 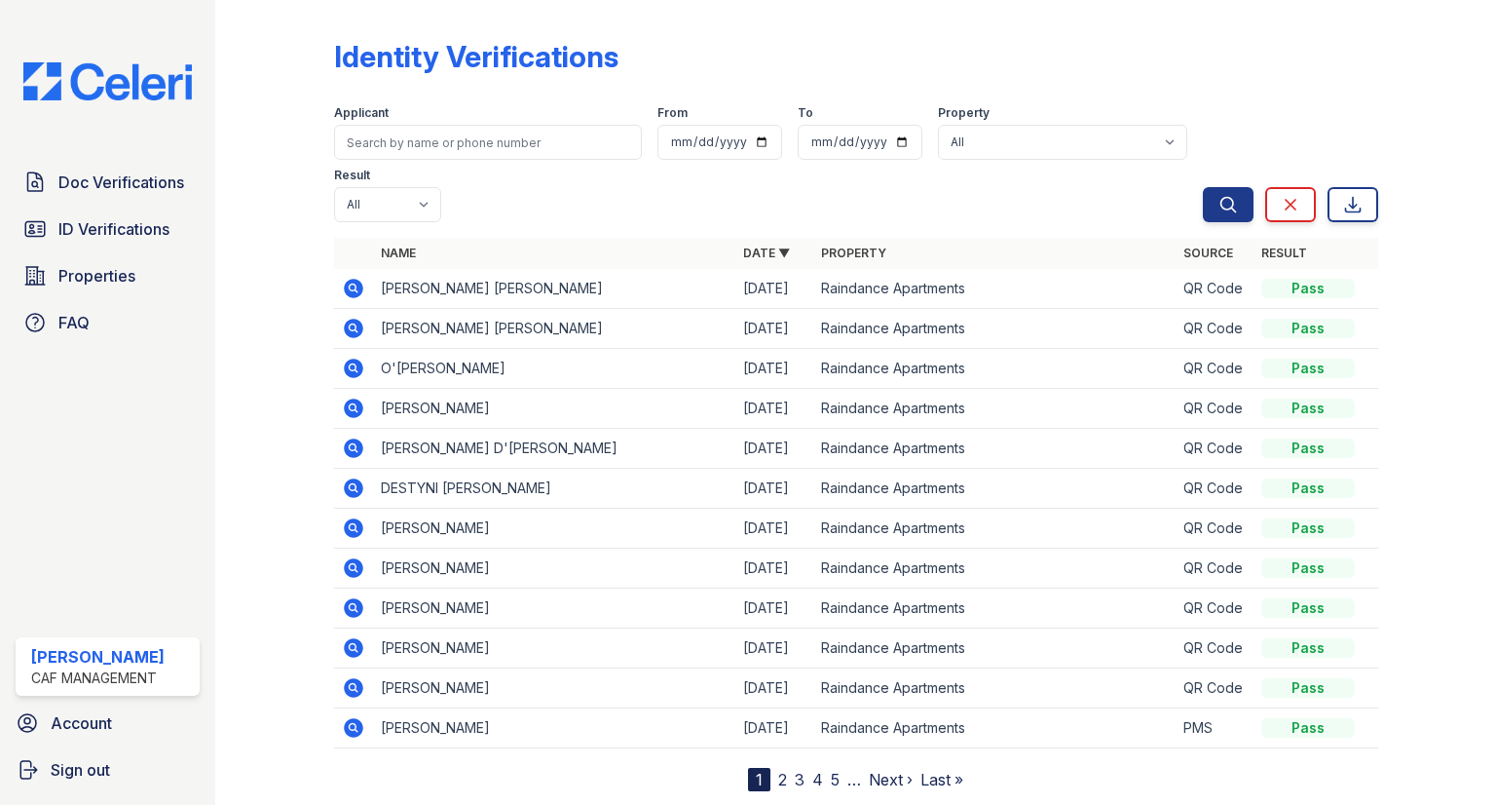 What do you see at coordinates (107, 81) in the screenshot?
I see `img: CE_Logo_Blue-a8612792a0a2168367f1c8372b55b34899dd931a85d93a1a3d3e32e68fde9ad4.png` at bounding box center [107, 81].